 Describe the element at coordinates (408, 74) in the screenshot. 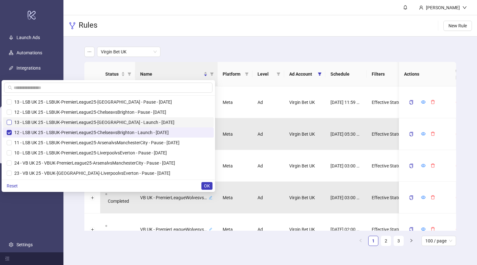

I see `th: Filters` at that location.